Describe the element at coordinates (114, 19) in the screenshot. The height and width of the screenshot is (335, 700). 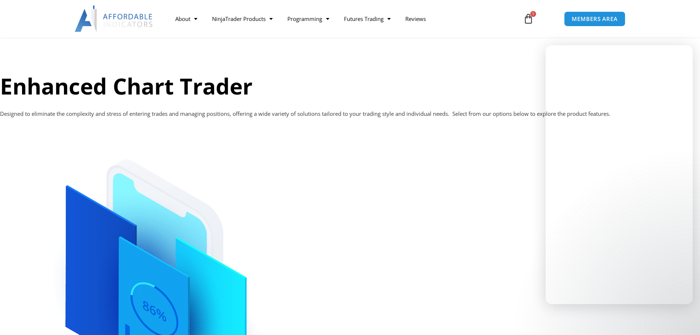
I see `img: LogoAI | Affordable Indicators – NinjaTrader` at that location.